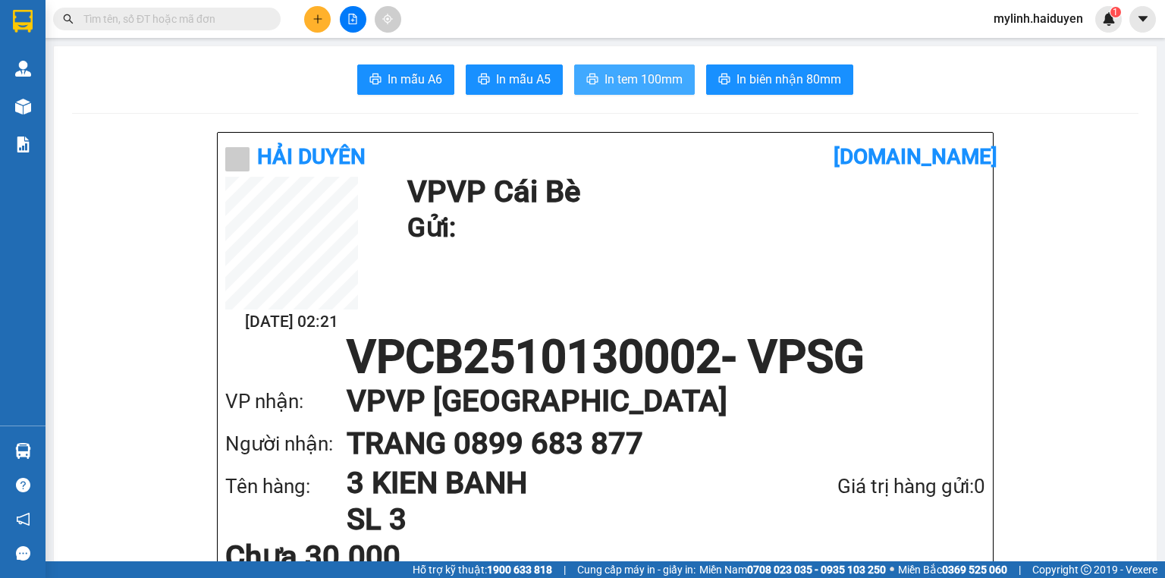 The height and width of the screenshot is (578, 1165). What do you see at coordinates (789, 79) in the screenshot?
I see `span: In biên nhận 80mm` at bounding box center [789, 79].